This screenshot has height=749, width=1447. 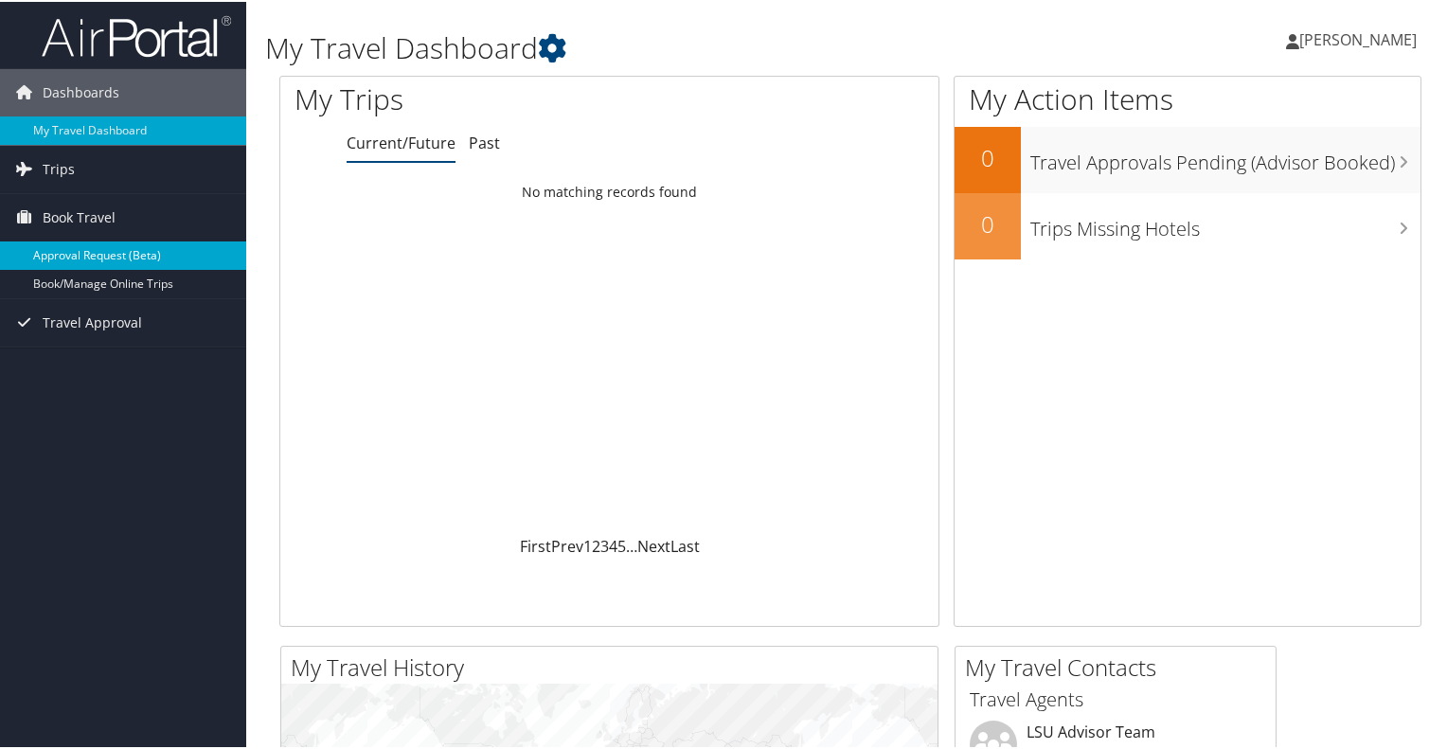 I want to click on a: 0Travel Approvals Pending (Advisor Booked), so click(x=1188, y=158).